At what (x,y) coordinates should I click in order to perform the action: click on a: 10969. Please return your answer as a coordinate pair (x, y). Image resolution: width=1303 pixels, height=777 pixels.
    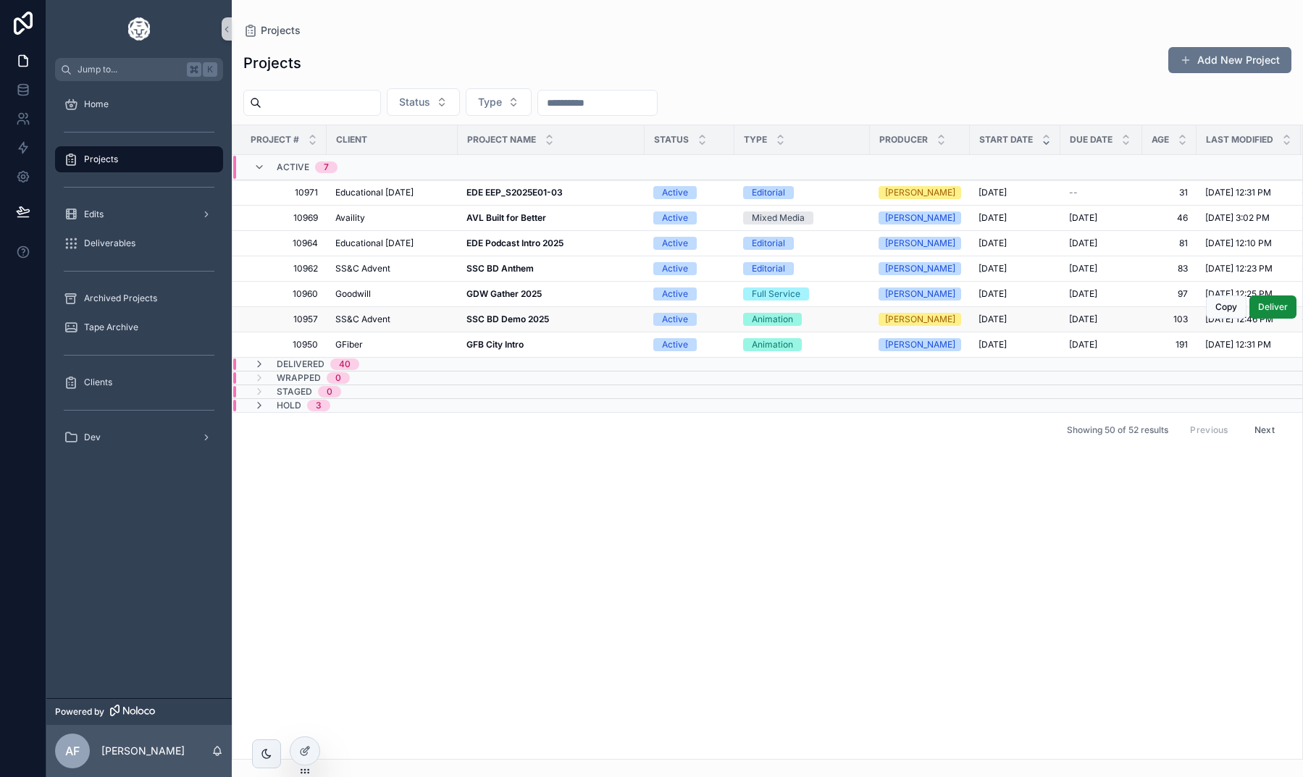
    Looking at the image, I should click on (284, 218).